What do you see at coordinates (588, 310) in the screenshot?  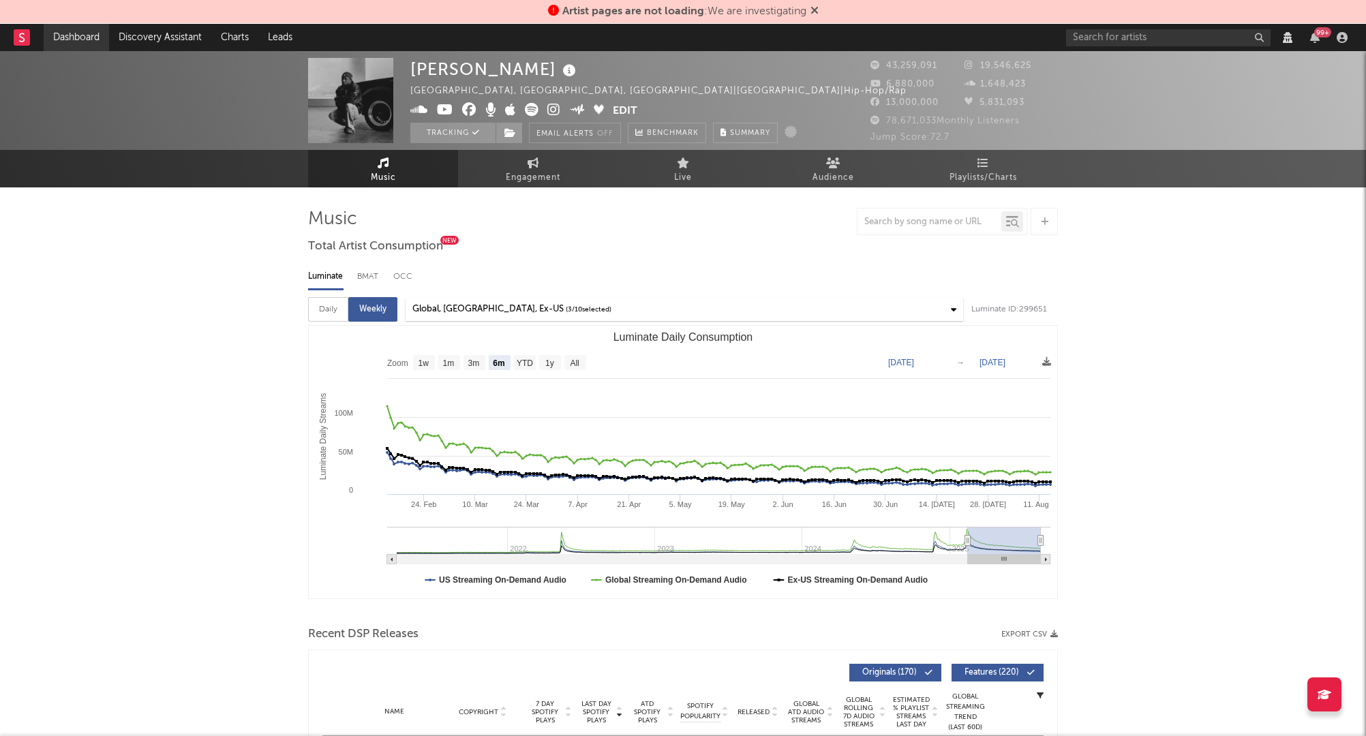 I see `span: ( 3 / 10 selected)` at bounding box center [588, 310].